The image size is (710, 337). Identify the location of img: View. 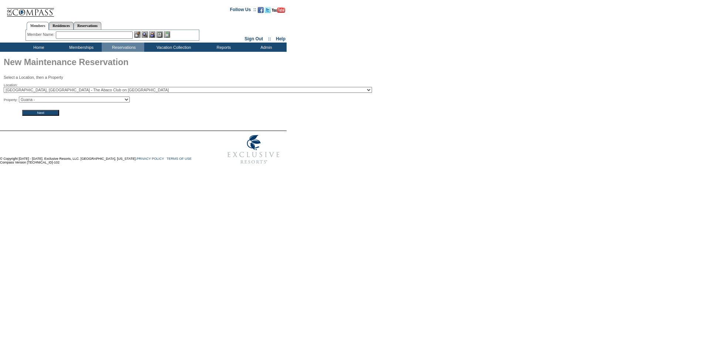
(145, 34).